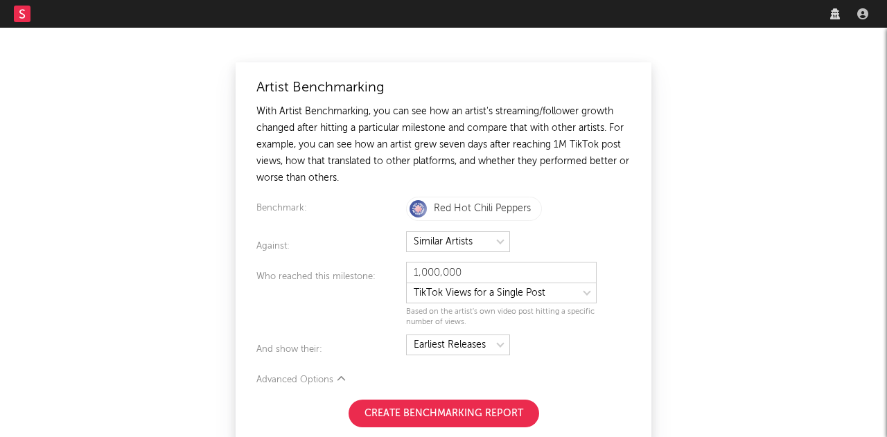  I want to click on div: With Artist Benchmarking, you can see how an artist's streaming/follower growth changed after hit..., so click(444, 145).